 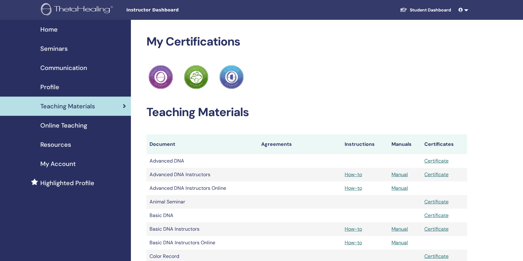 What do you see at coordinates (68, 106) in the screenshot?
I see `span: Teaching Materials` at bounding box center [68, 106].